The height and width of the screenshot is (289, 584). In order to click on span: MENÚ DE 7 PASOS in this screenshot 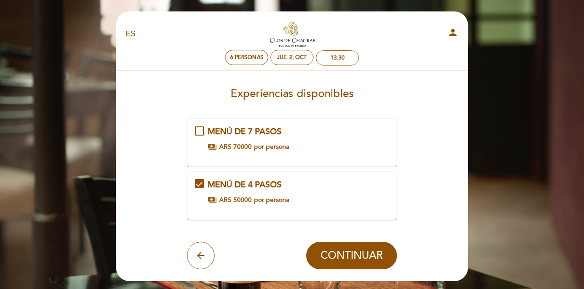, I will do `click(244, 132)`.